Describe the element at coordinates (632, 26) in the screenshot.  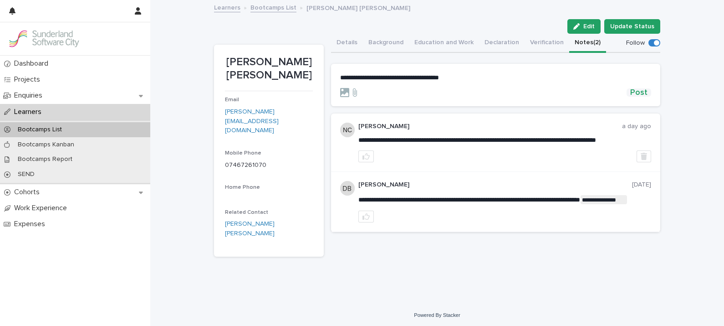
I see `button: Update Status` at that location.